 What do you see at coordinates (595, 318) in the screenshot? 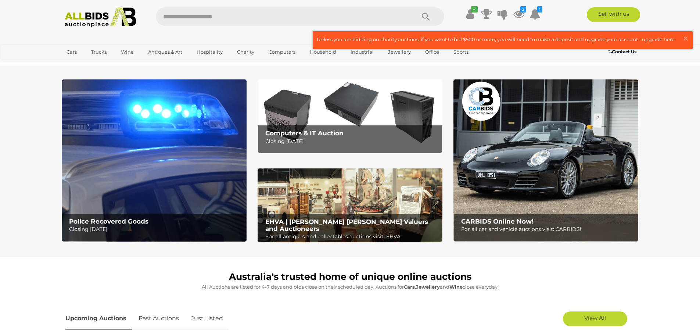
I see `span: View All` at bounding box center [595, 318].